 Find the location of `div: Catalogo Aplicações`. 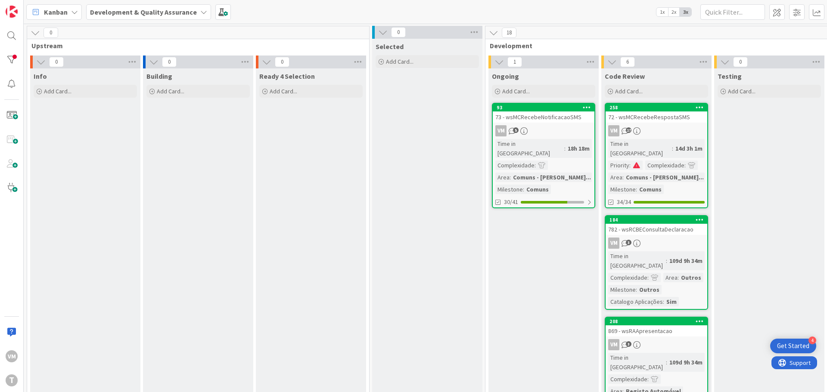

div: Catalogo Aplicações is located at coordinates (635, 302).